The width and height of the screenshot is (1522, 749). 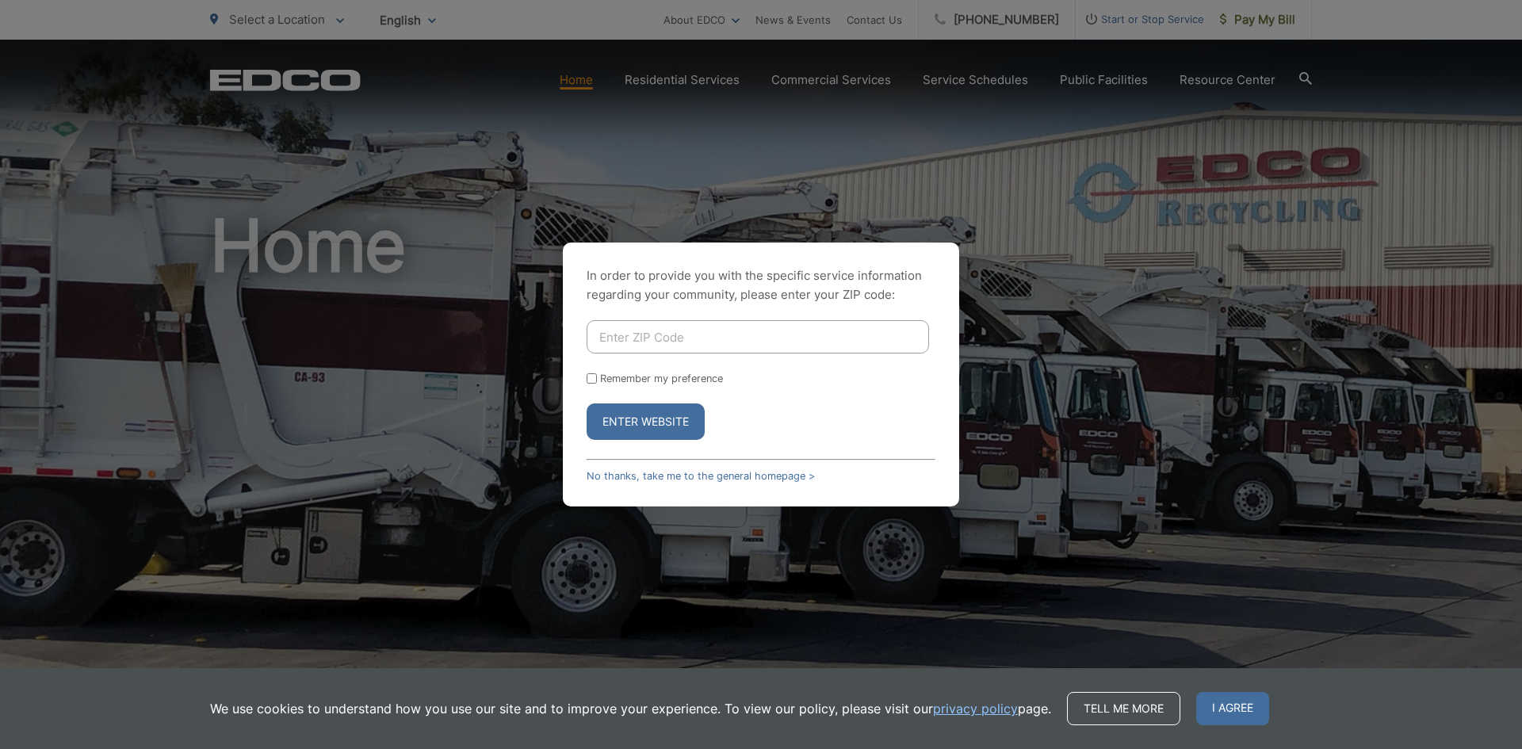 What do you see at coordinates (761, 285) in the screenshot?
I see `p: In order to provide you with the specific service information regarding your community, please en...` at bounding box center [761, 285].